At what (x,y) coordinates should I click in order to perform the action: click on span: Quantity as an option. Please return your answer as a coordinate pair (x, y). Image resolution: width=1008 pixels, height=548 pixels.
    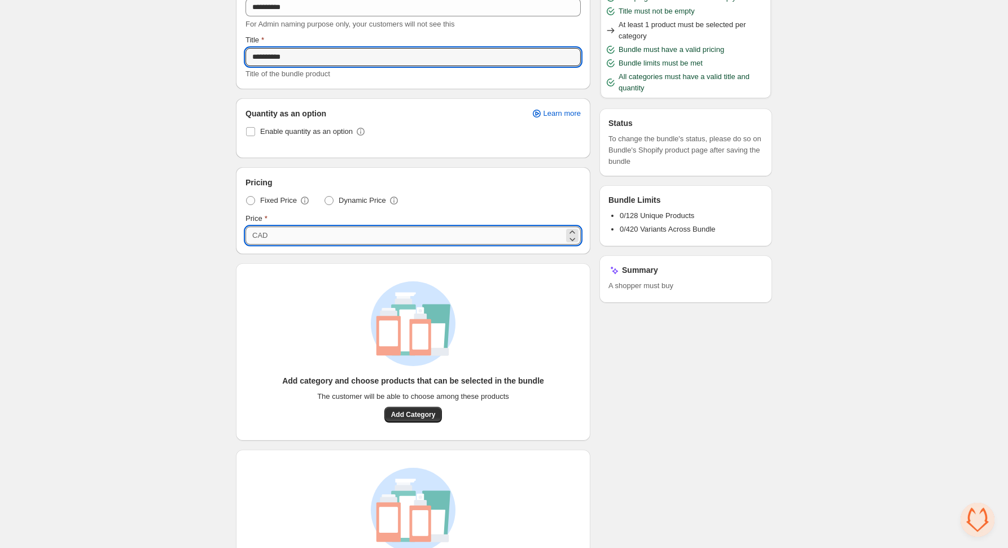
    Looking at the image, I should click on (286, 113).